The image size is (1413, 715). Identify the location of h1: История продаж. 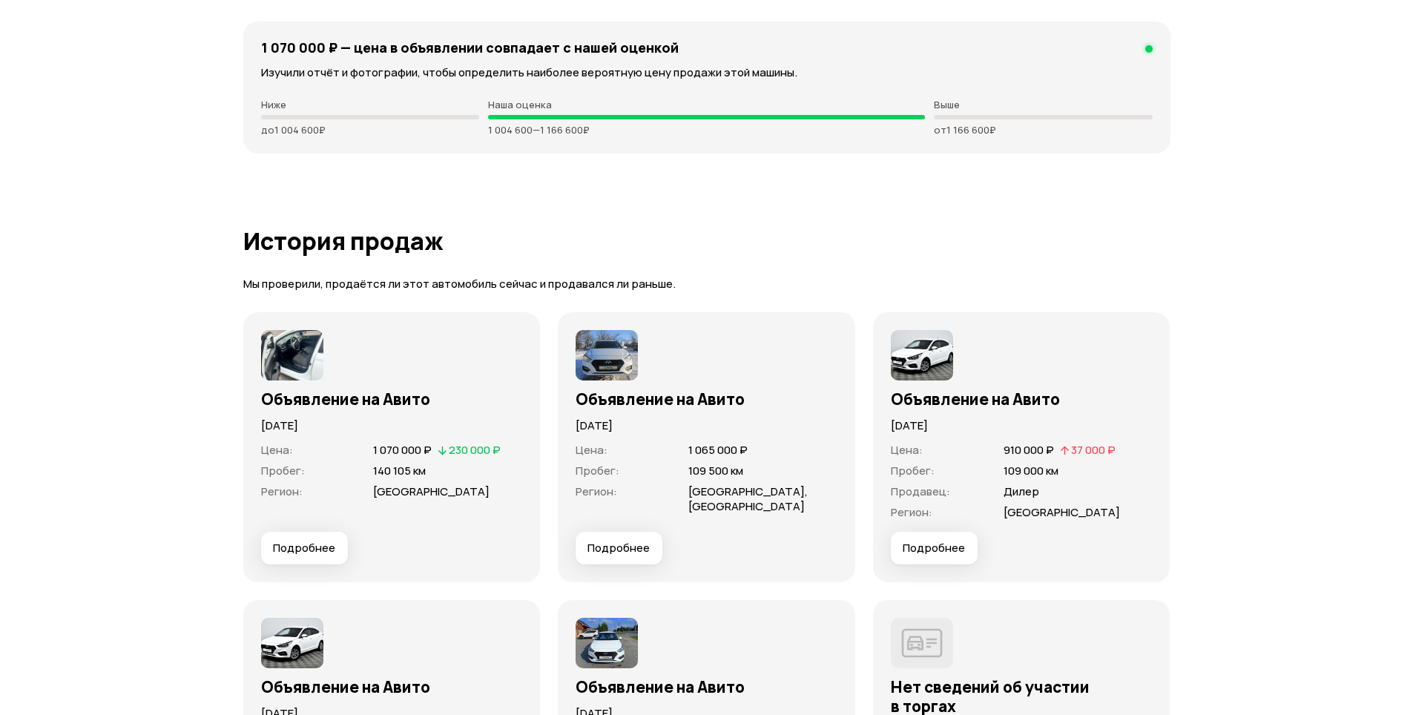
(707, 241).